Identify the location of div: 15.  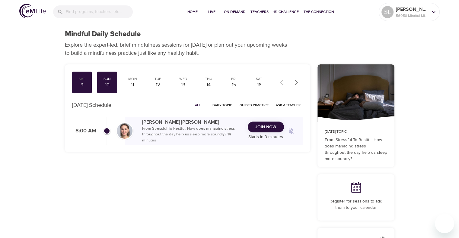
(234, 85).